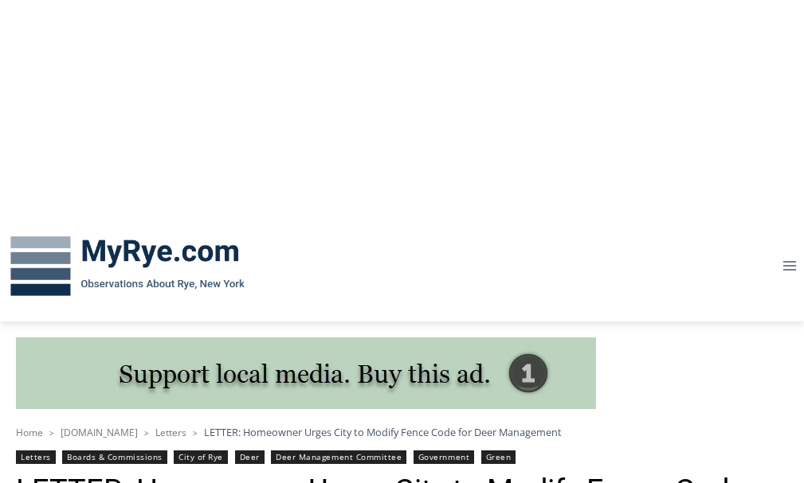 The width and height of the screenshot is (804, 483). I want to click on a: City of Rye, so click(201, 457).